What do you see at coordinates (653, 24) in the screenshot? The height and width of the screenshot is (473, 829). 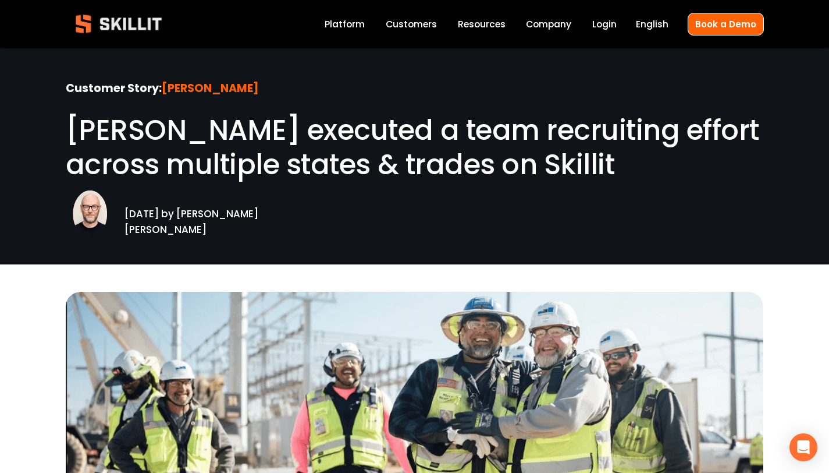 I see `div: language picker` at bounding box center [653, 24].